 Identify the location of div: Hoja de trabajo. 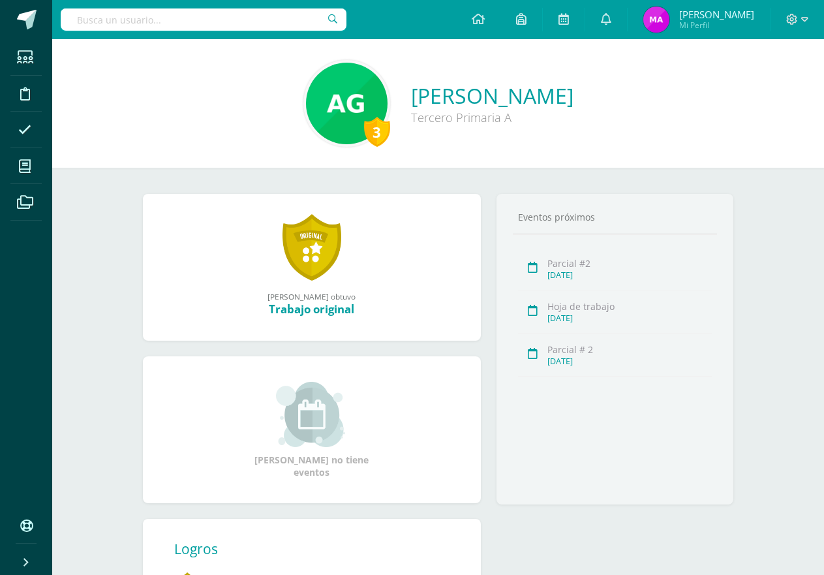
(630, 306).